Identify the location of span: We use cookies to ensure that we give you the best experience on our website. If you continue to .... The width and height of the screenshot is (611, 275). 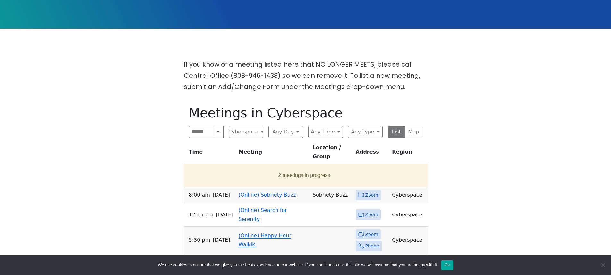
(297, 265).